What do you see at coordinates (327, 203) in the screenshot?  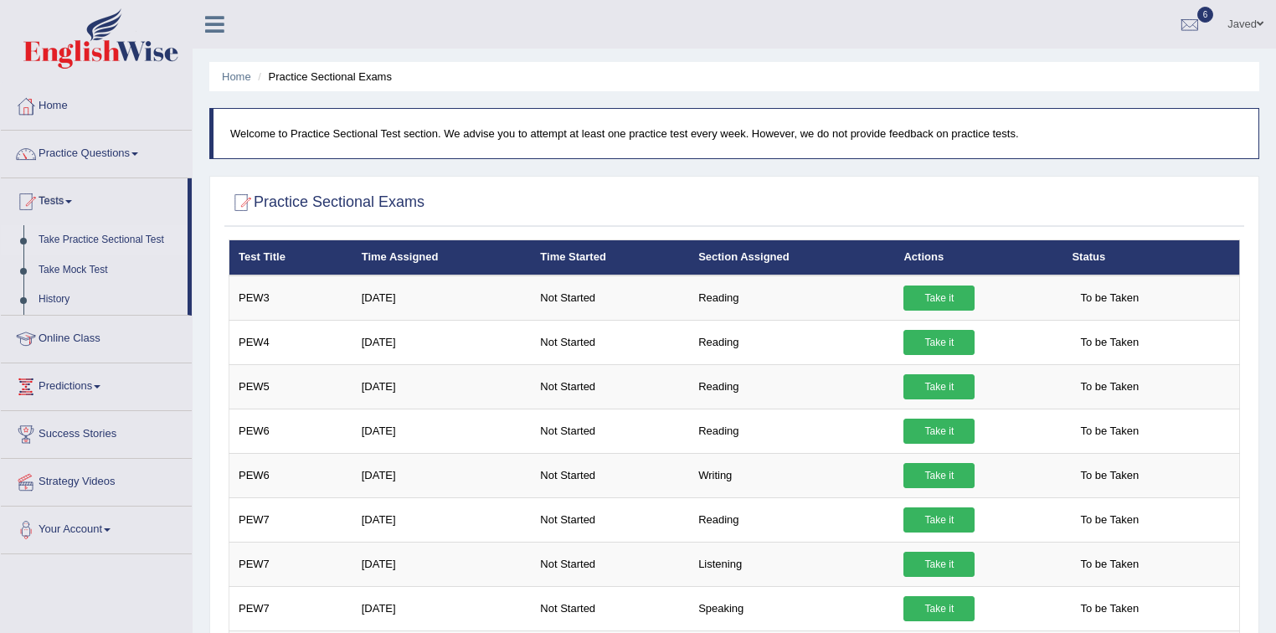 I see `h2: Practice Sectional Exams` at bounding box center [327, 203].